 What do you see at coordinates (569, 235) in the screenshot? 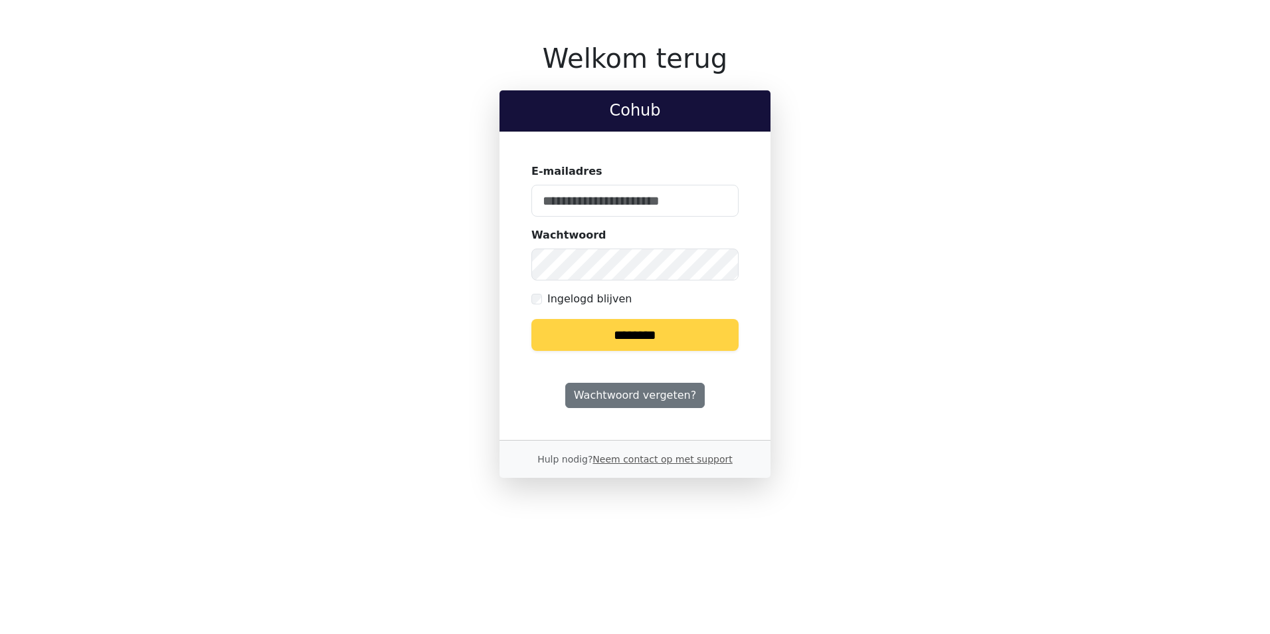
I see `label: Wachtwoord` at bounding box center [569, 235].